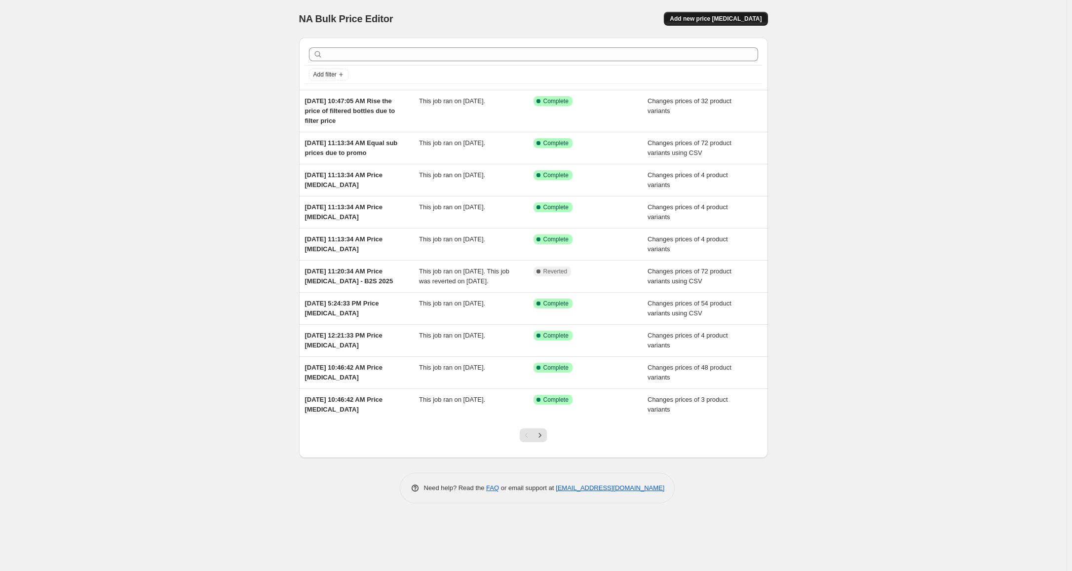  What do you see at coordinates (690, 308) in the screenshot?
I see `span: Changes prices of 54 product variants using CSV` at bounding box center [690, 308].